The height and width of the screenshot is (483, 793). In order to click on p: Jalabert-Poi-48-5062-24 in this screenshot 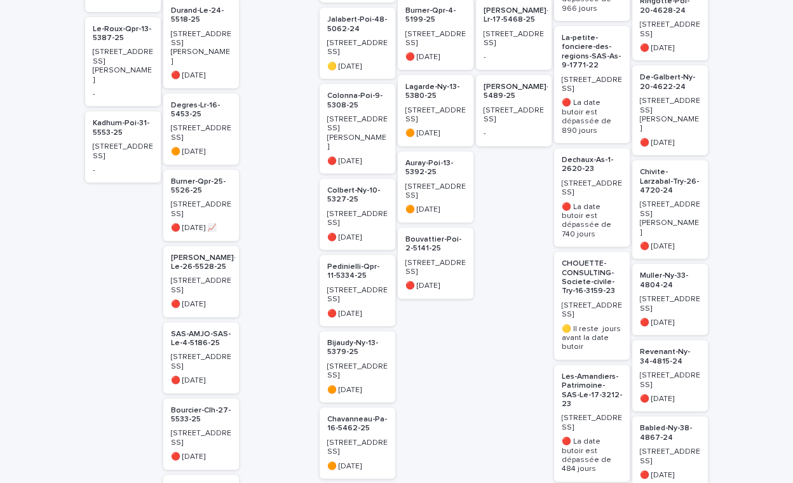, I will do `click(357, 24)`.